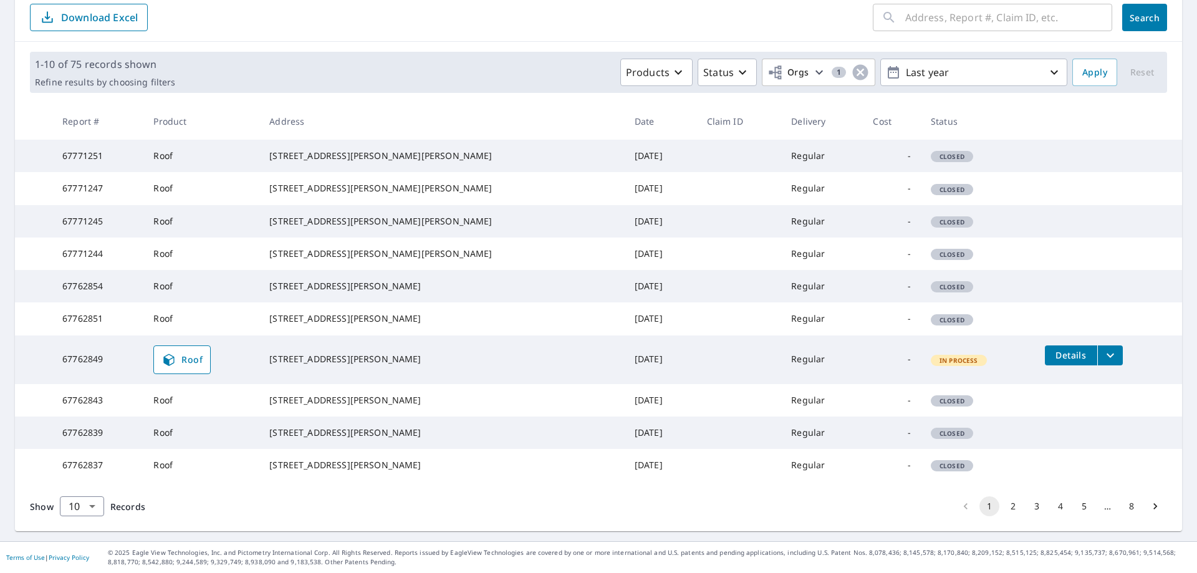  Describe the element at coordinates (973, 72) in the screenshot. I see `button: Last year` at that location.